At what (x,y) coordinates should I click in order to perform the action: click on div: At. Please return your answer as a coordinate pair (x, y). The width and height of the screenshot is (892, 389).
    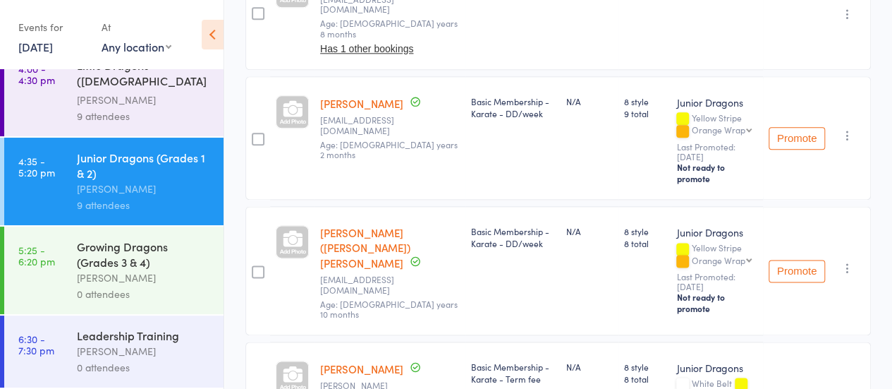
    Looking at the image, I should click on (136, 27).